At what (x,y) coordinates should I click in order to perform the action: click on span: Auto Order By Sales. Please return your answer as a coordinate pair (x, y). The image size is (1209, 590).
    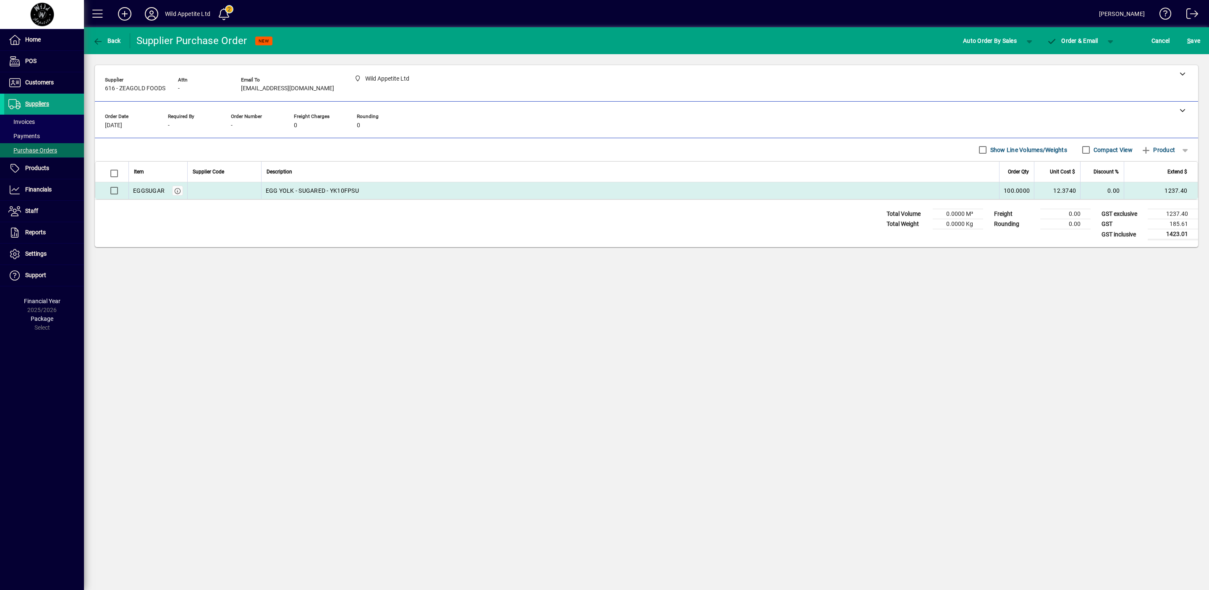
    Looking at the image, I should click on (990, 41).